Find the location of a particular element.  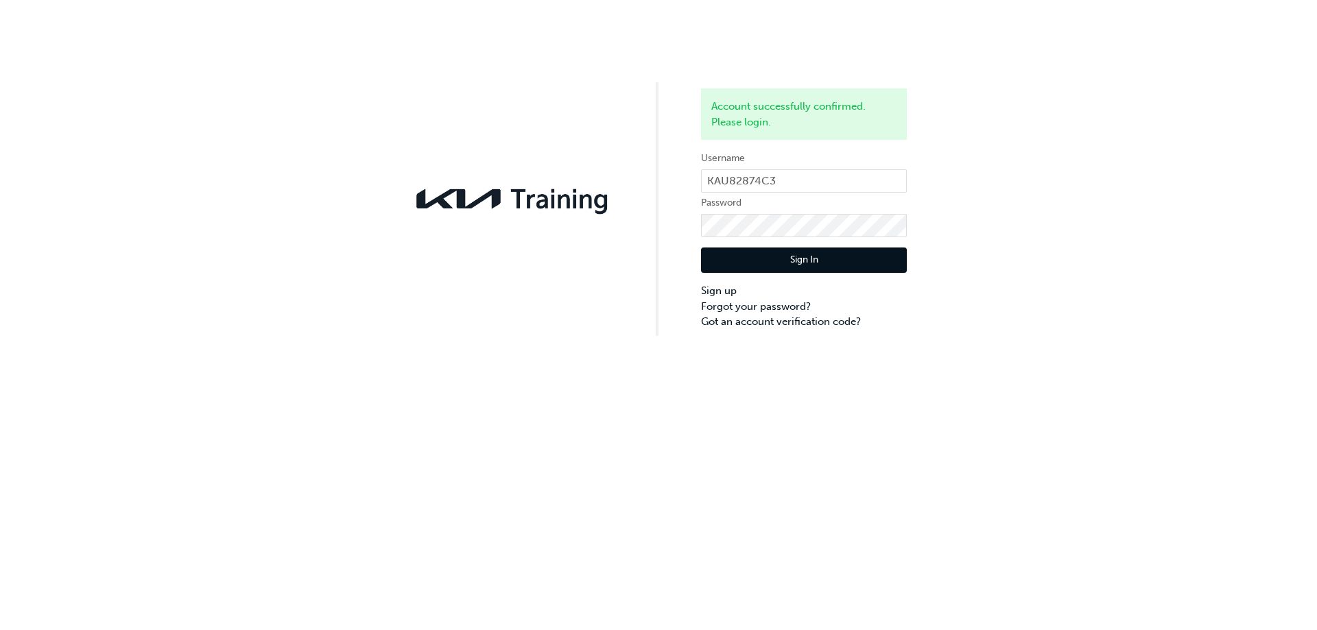

div: Account successfully confirmed. Please login. is located at coordinates (804, 114).